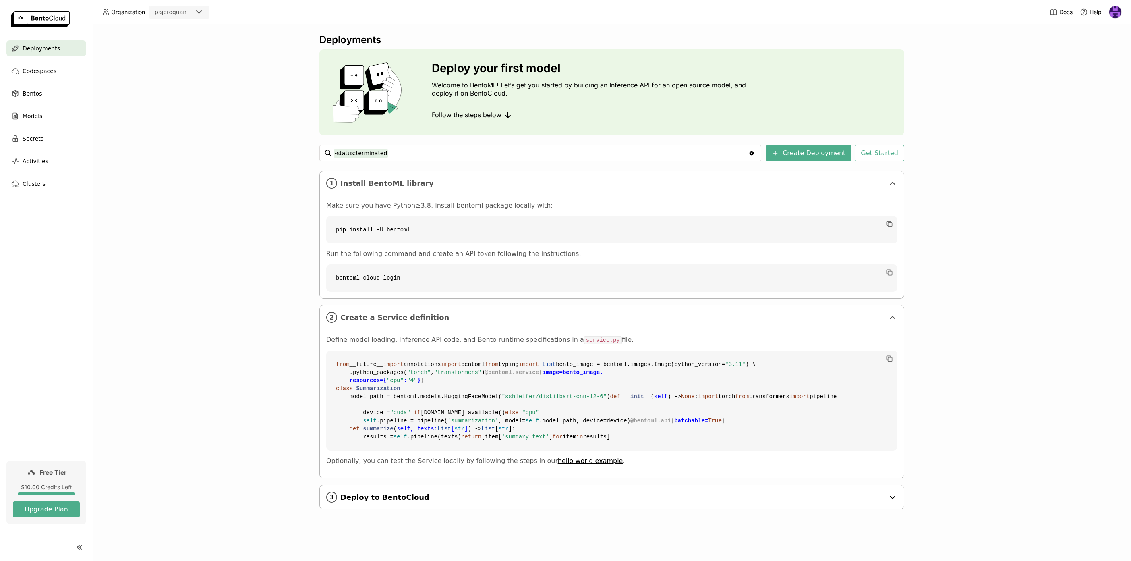  What do you see at coordinates (612, 205) in the screenshot?
I see `p: Make sure you have Python≥3.8, install bentoml package locally with:` at bounding box center [612, 205].